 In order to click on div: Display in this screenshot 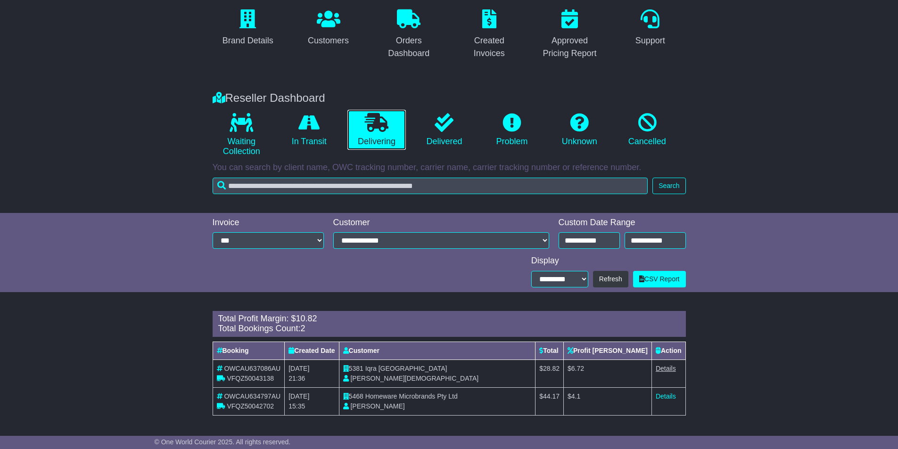, I will do `click(609, 261)`.